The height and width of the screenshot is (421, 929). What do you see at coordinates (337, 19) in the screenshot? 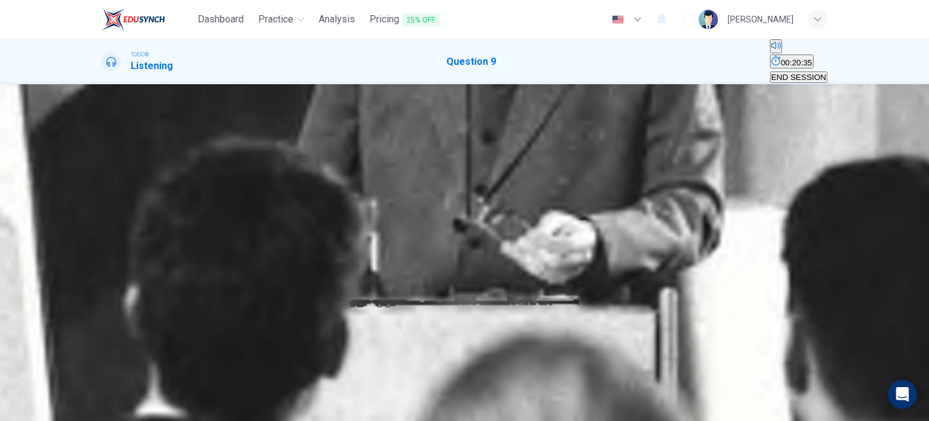
I see `button: Analysis` at bounding box center [337, 19].